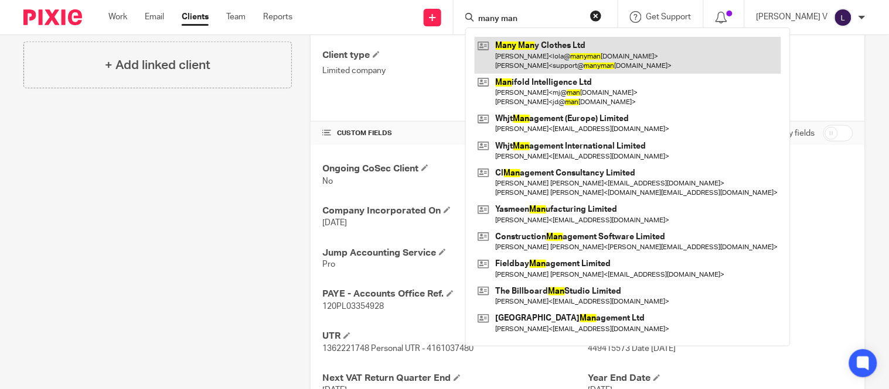  I want to click on button: Clear, so click(596, 16).